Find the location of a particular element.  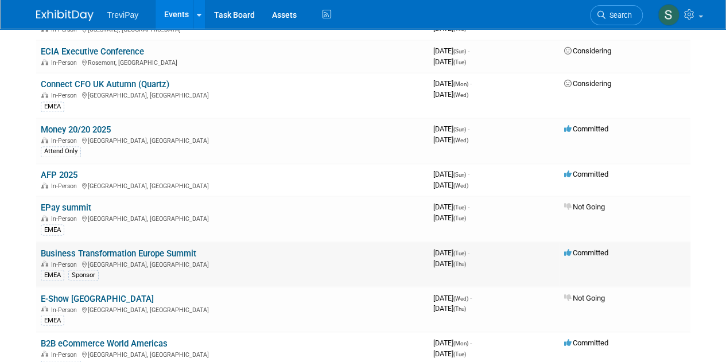

a: Money 20/20 2025 is located at coordinates (76, 130).